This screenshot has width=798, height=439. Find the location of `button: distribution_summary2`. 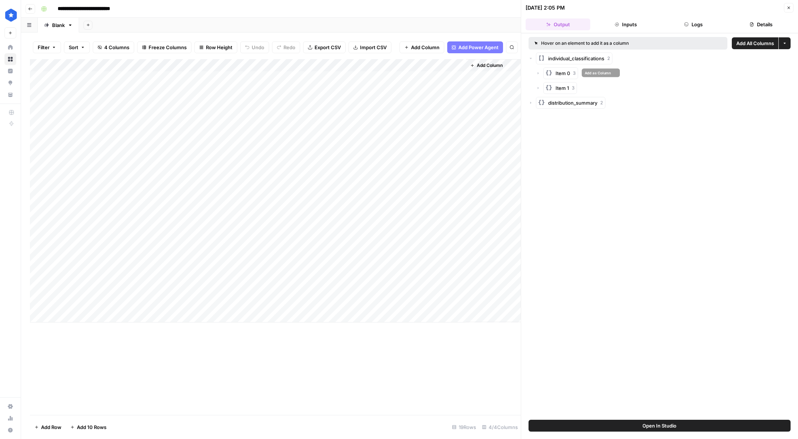

button: distribution_summary2 is located at coordinates (571, 103).